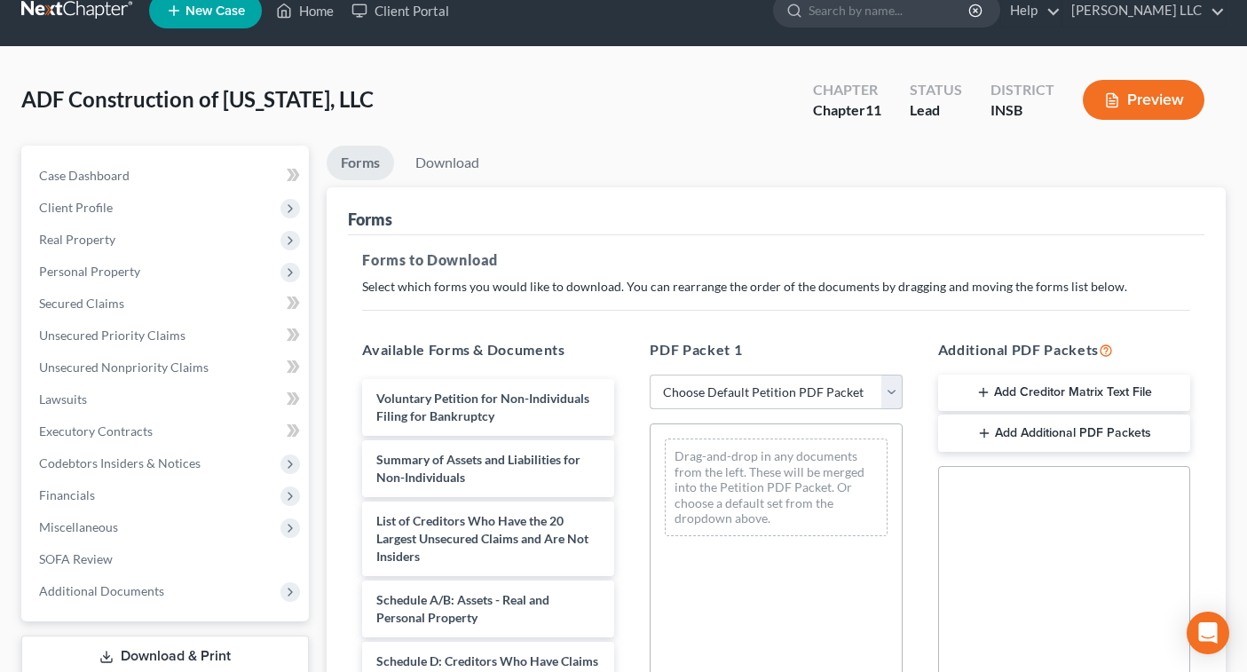 This screenshot has height=672, width=1247. Describe the element at coordinates (1065, 393) in the screenshot. I see `button: Add Creditor Matrix Text File` at that location.